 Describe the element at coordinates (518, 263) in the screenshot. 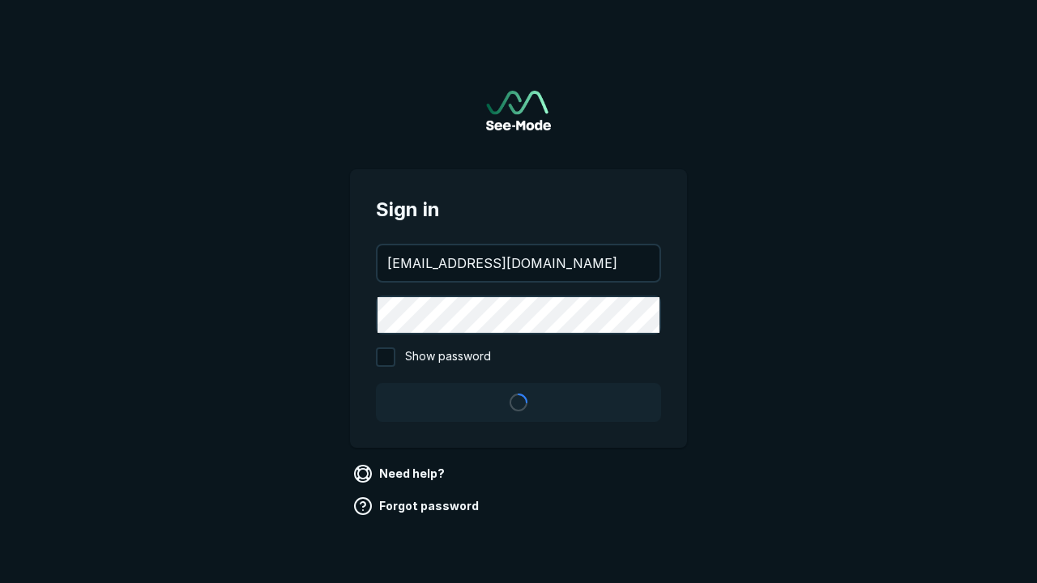

I see `input: your@email.com` at that location.